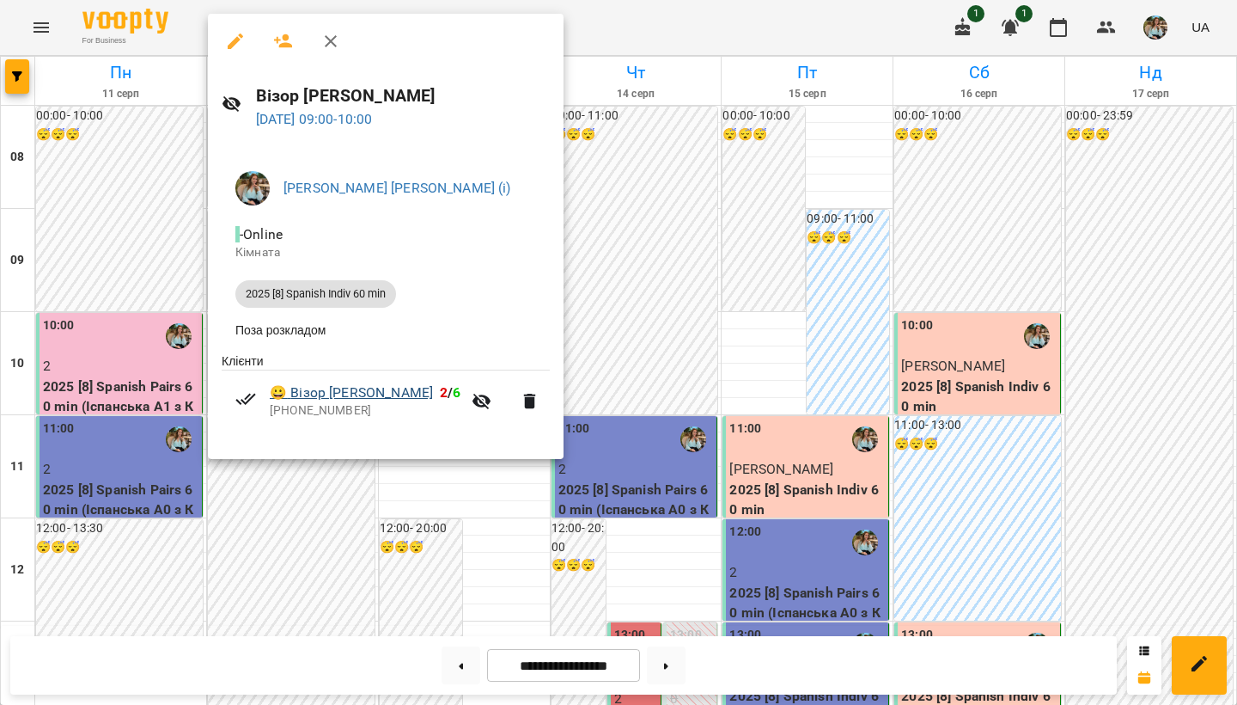  What do you see at coordinates (386, 330) in the screenshot?
I see `li: Поза розкладом` at bounding box center [386, 330].